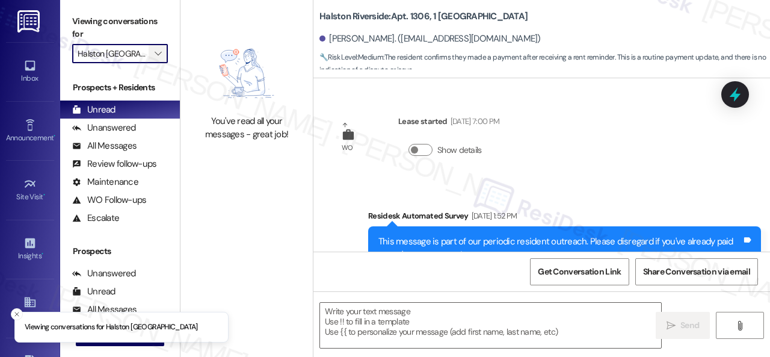 This screenshot has width=770, height=357. Describe the element at coordinates (104, 146) in the screenshot. I see `div: All Messages` at that location.